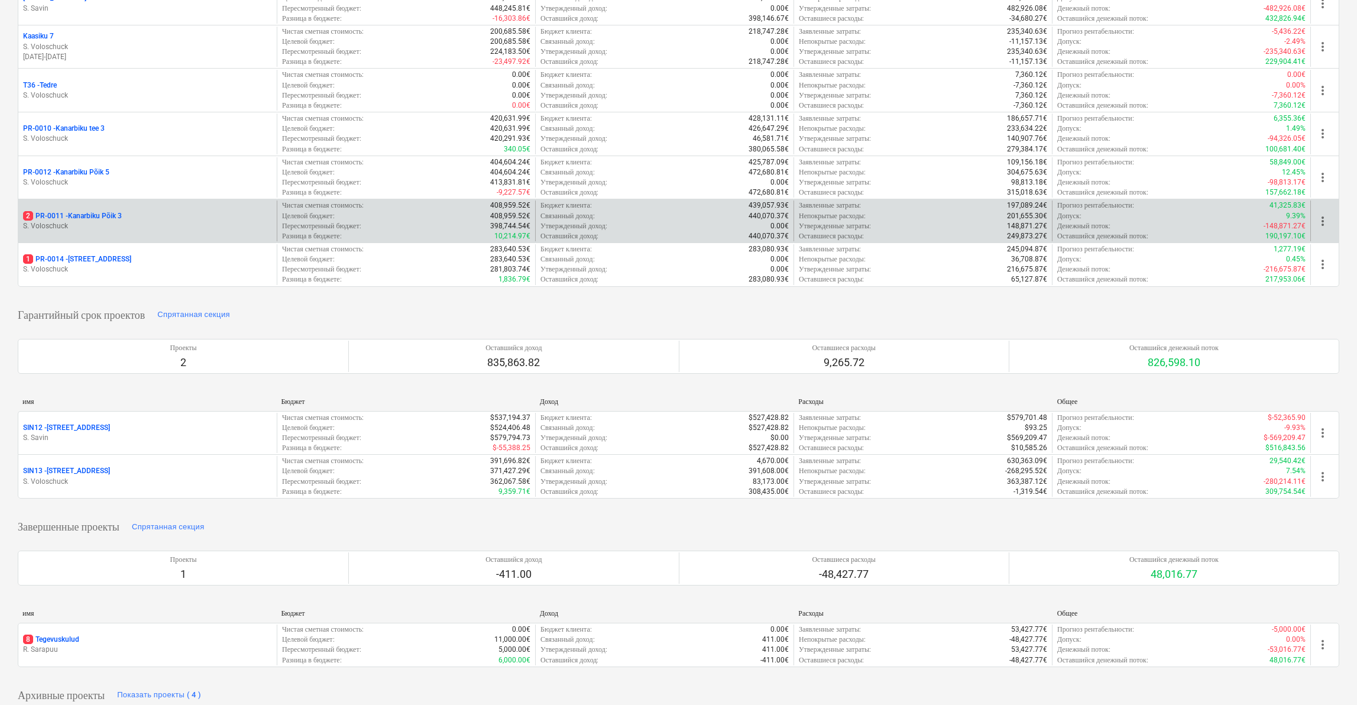 This screenshot has width=1357, height=705. What do you see at coordinates (769, 62) in the screenshot?
I see `p: 218,747.28€` at bounding box center [769, 62].